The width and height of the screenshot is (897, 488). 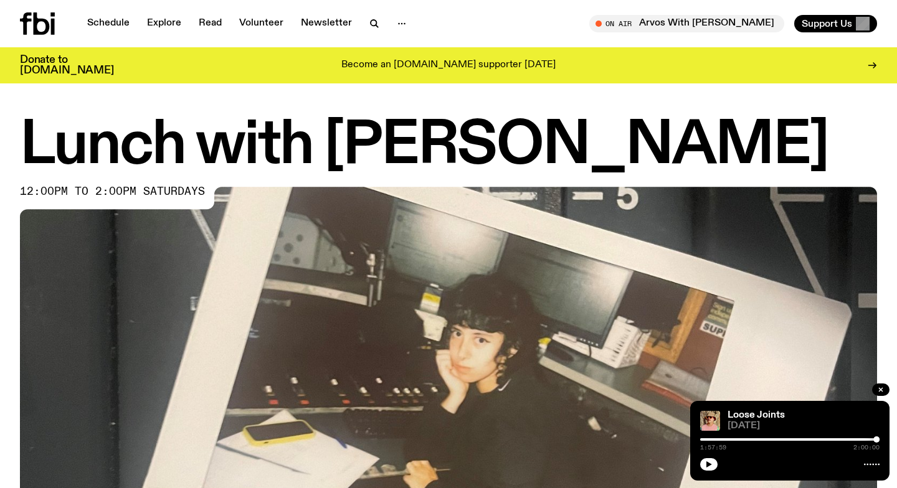 I want to click on a: Explore, so click(x=164, y=24).